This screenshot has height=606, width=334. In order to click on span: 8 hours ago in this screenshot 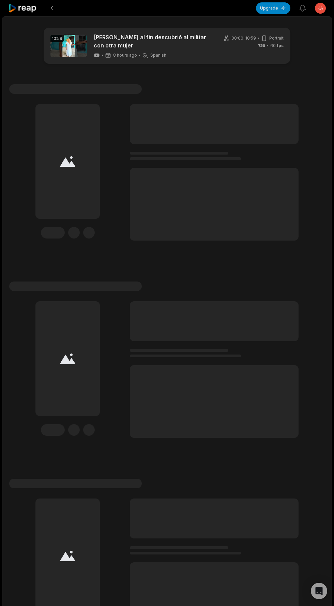, I will do `click(125, 55)`.